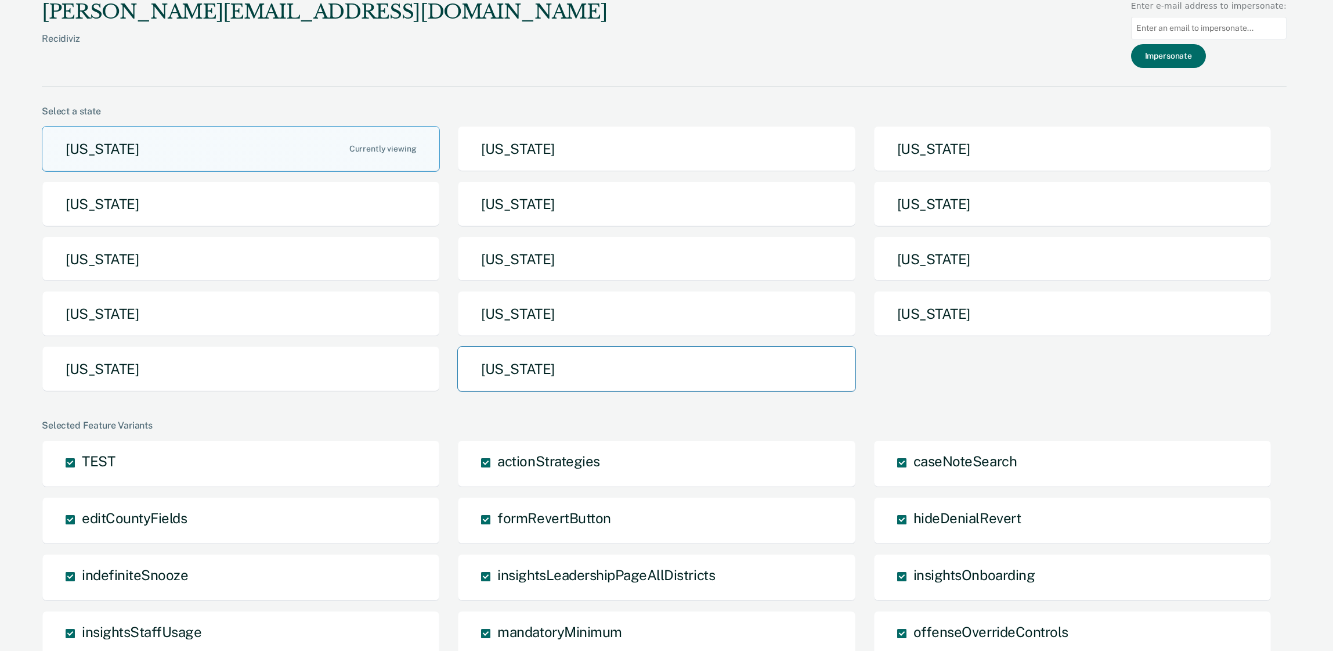 This screenshot has width=1333, height=651. I want to click on div: Selected Feature Variants, so click(664, 425).